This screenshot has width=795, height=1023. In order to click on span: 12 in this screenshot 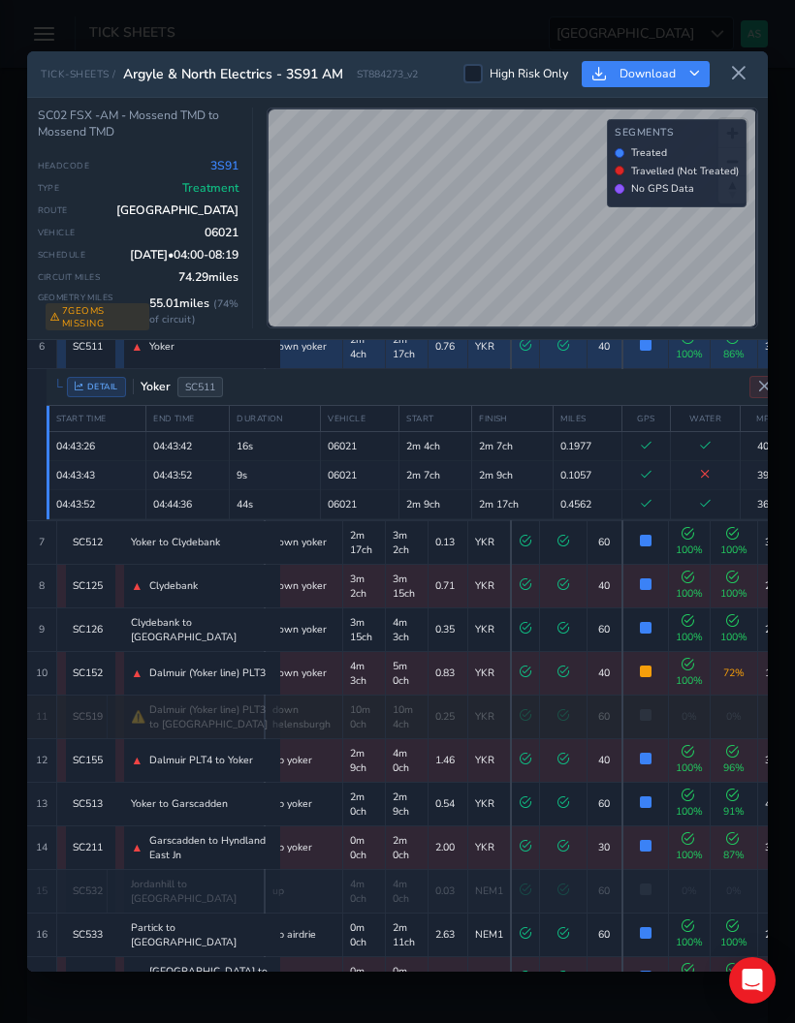, I will do `click(42, 760)`.